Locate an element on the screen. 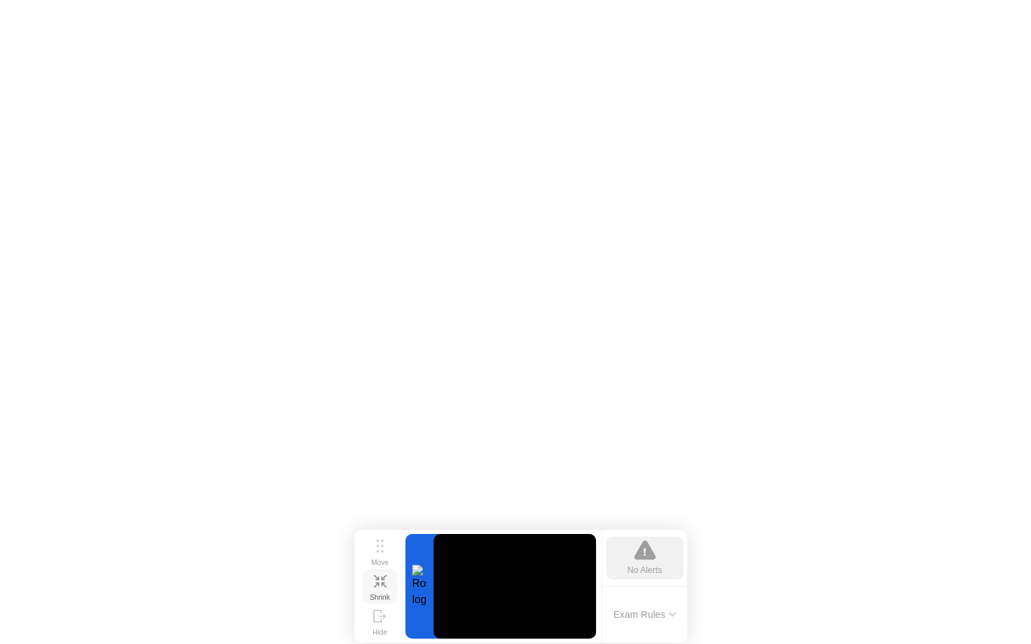 Image resolution: width=1031 pixels, height=644 pixels. div: No Alerts is located at coordinates (645, 570).